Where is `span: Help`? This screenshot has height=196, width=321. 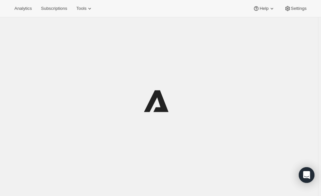 span: Help is located at coordinates (264, 9).